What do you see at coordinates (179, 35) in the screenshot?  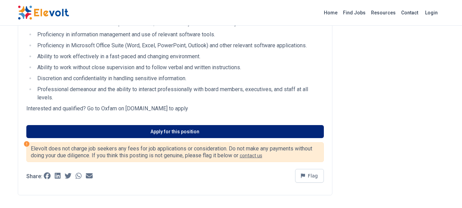 I see `li: Proficiency in information management and use of relevant software tools.` at bounding box center [179, 35].